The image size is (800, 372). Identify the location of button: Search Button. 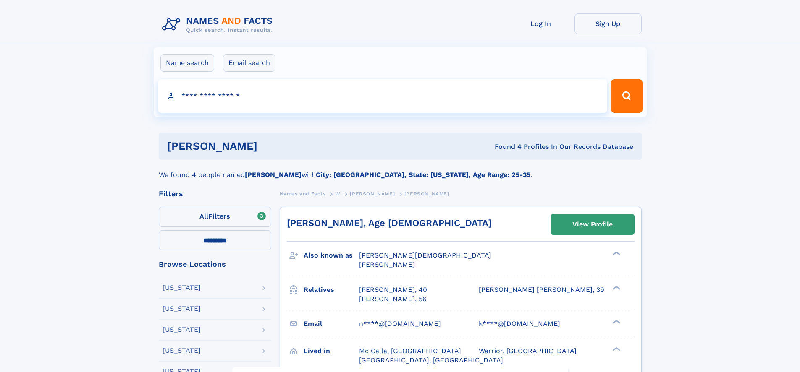
(626, 96).